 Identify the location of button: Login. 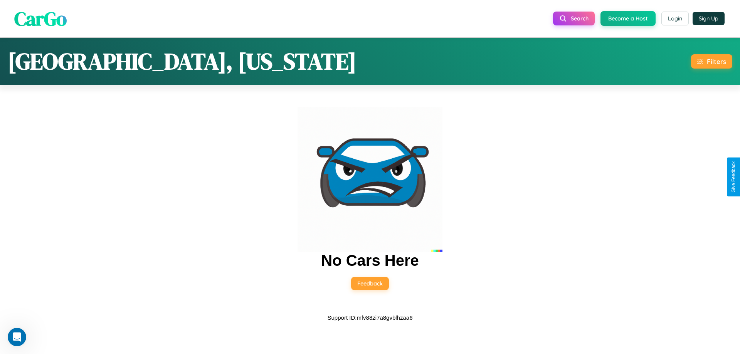
(675, 19).